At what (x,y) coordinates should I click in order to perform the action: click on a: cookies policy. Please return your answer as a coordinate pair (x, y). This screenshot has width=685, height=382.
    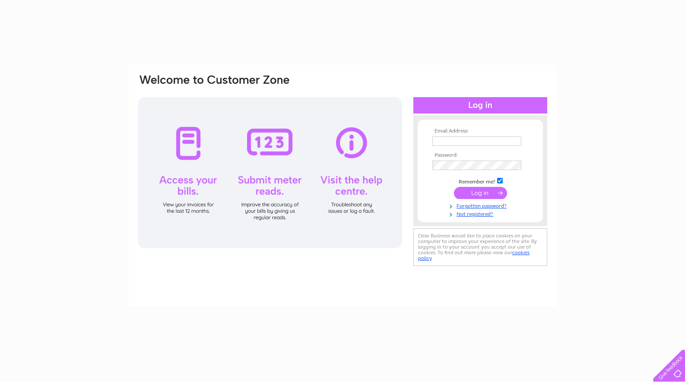
    Looking at the image, I should click on (474, 255).